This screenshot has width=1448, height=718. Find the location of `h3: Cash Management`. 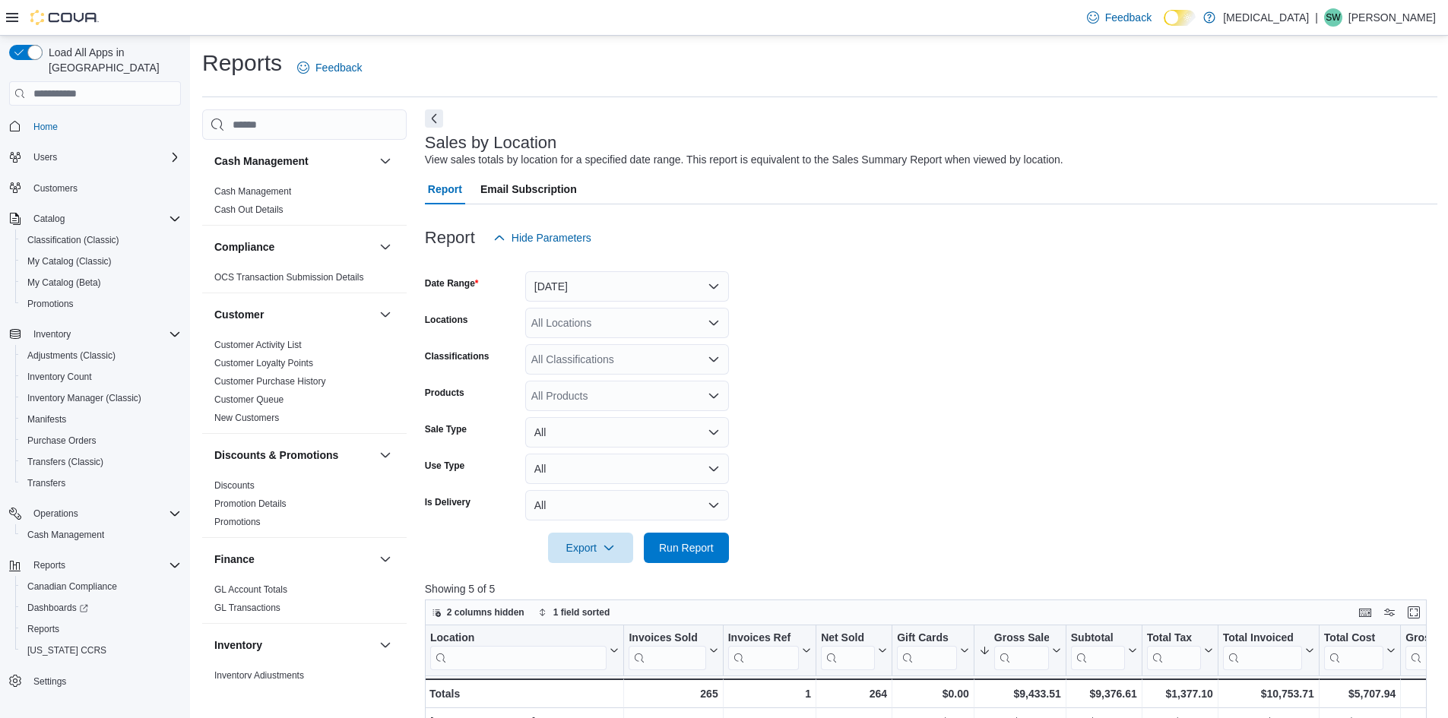

h3: Cash Management is located at coordinates (262, 161).